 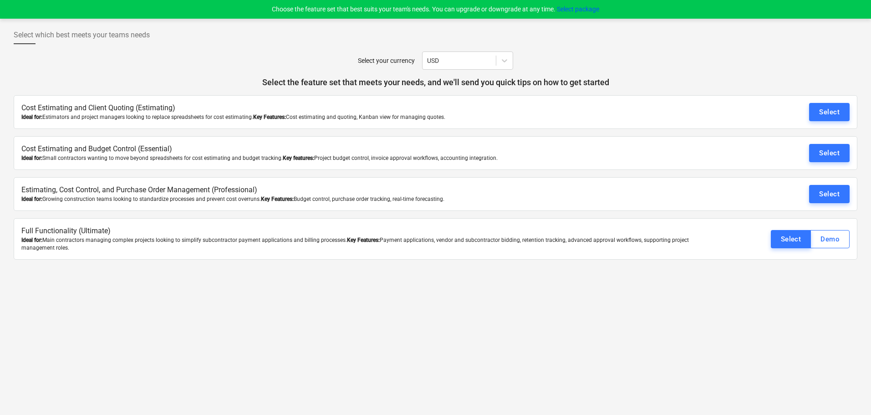 What do you see at coordinates (830, 239) in the screenshot?
I see `div: Demo` at bounding box center [830, 239].